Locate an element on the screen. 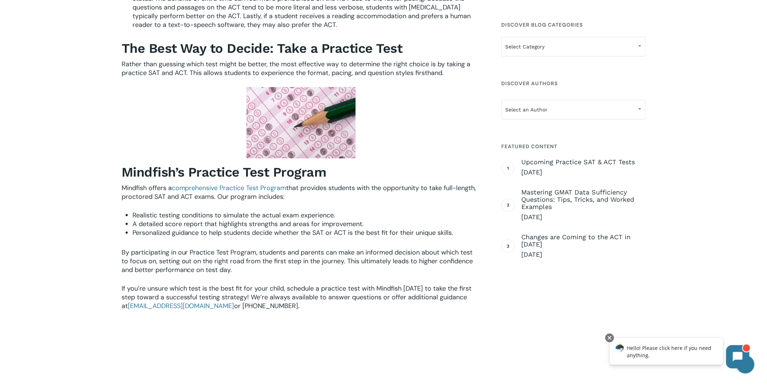  span: Mindfish offers a is located at coordinates (147, 188).